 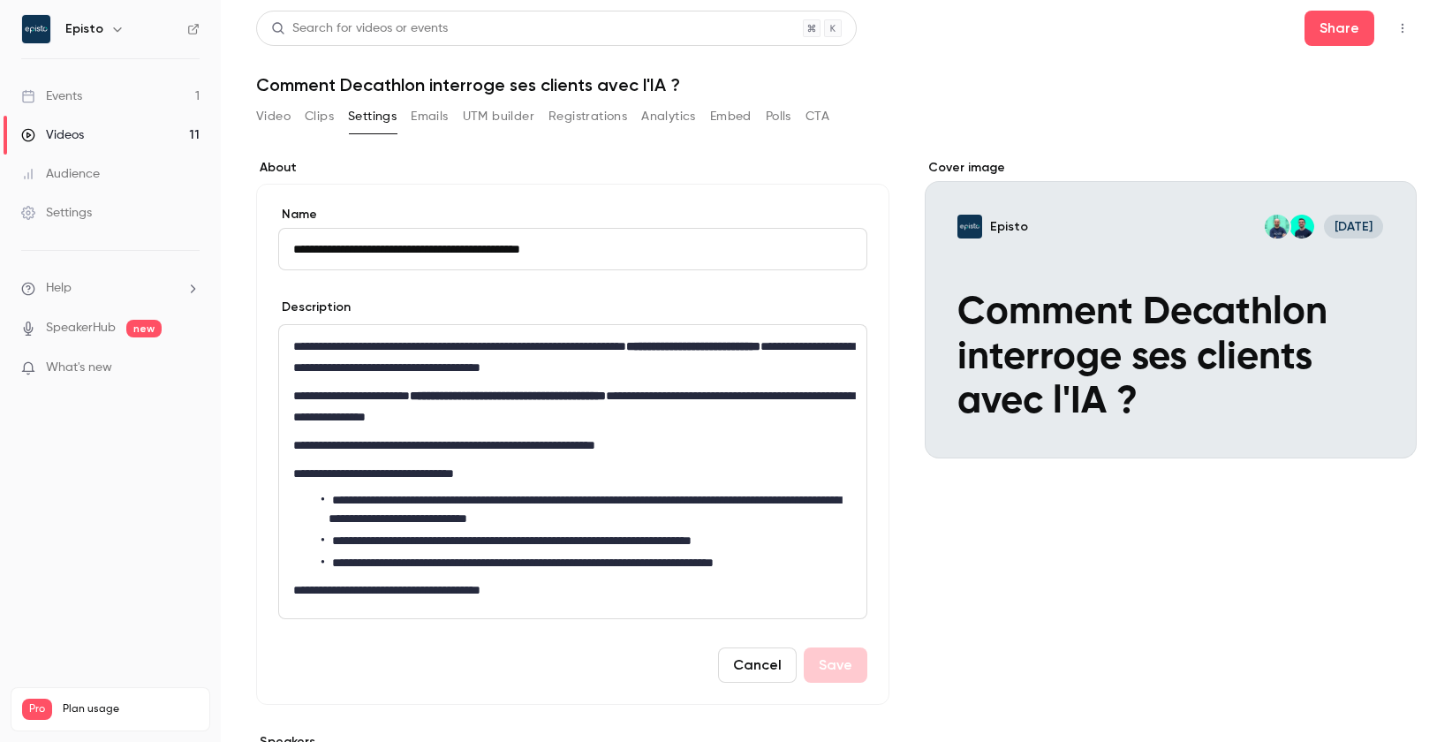 I want to click on span: Pro, so click(x=37, y=709).